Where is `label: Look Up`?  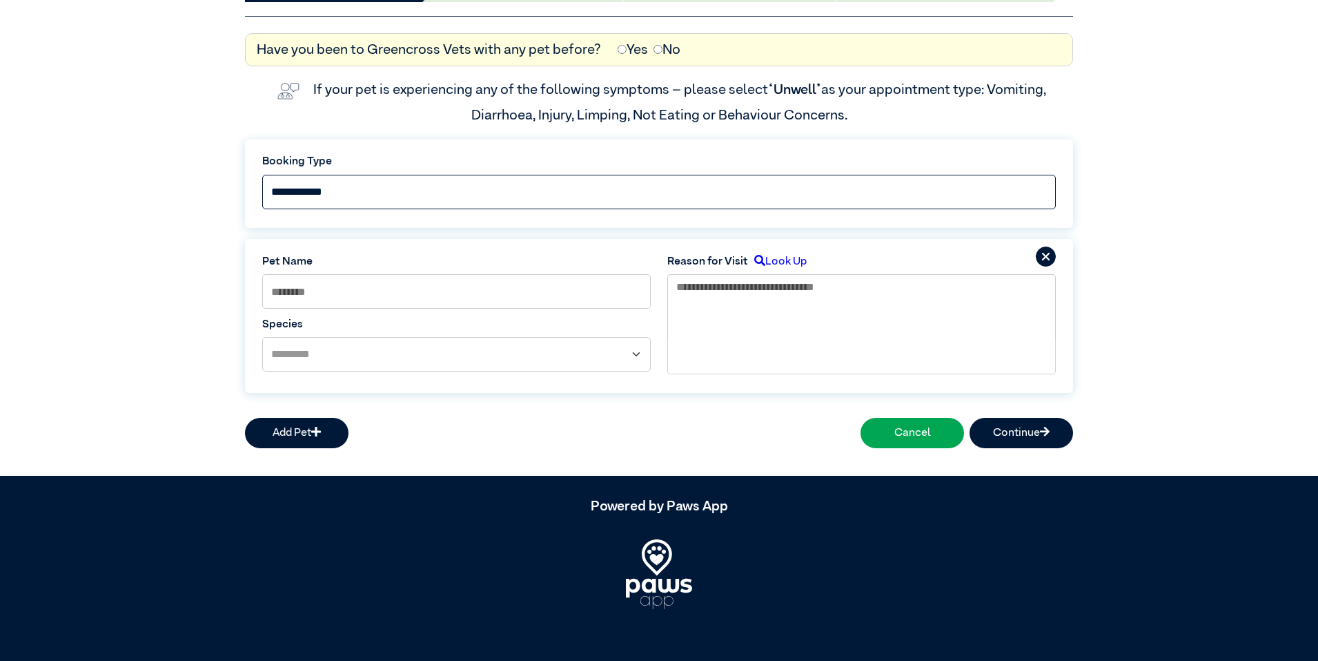 label: Look Up is located at coordinates (777, 262).